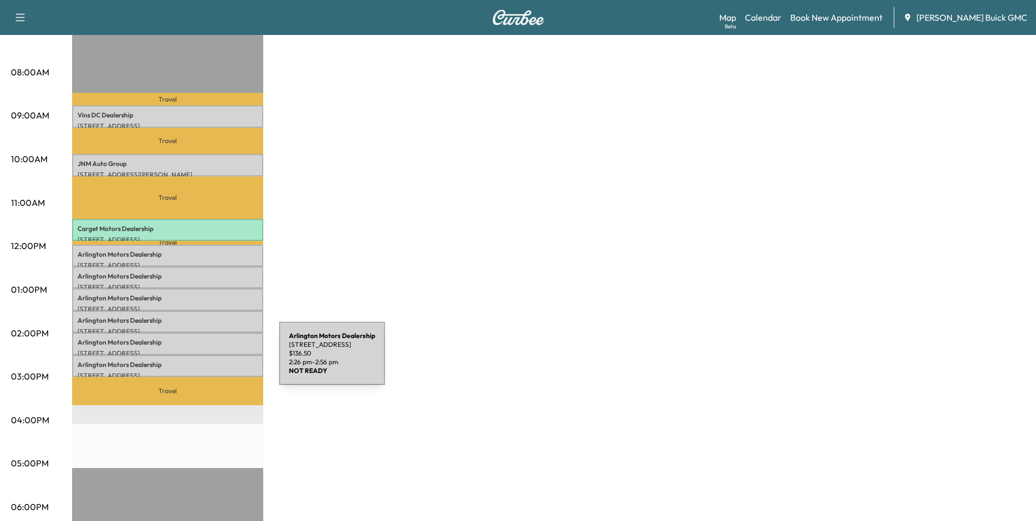 Image resolution: width=1036 pixels, height=521 pixels. I want to click on a: Calendar, so click(763, 17).